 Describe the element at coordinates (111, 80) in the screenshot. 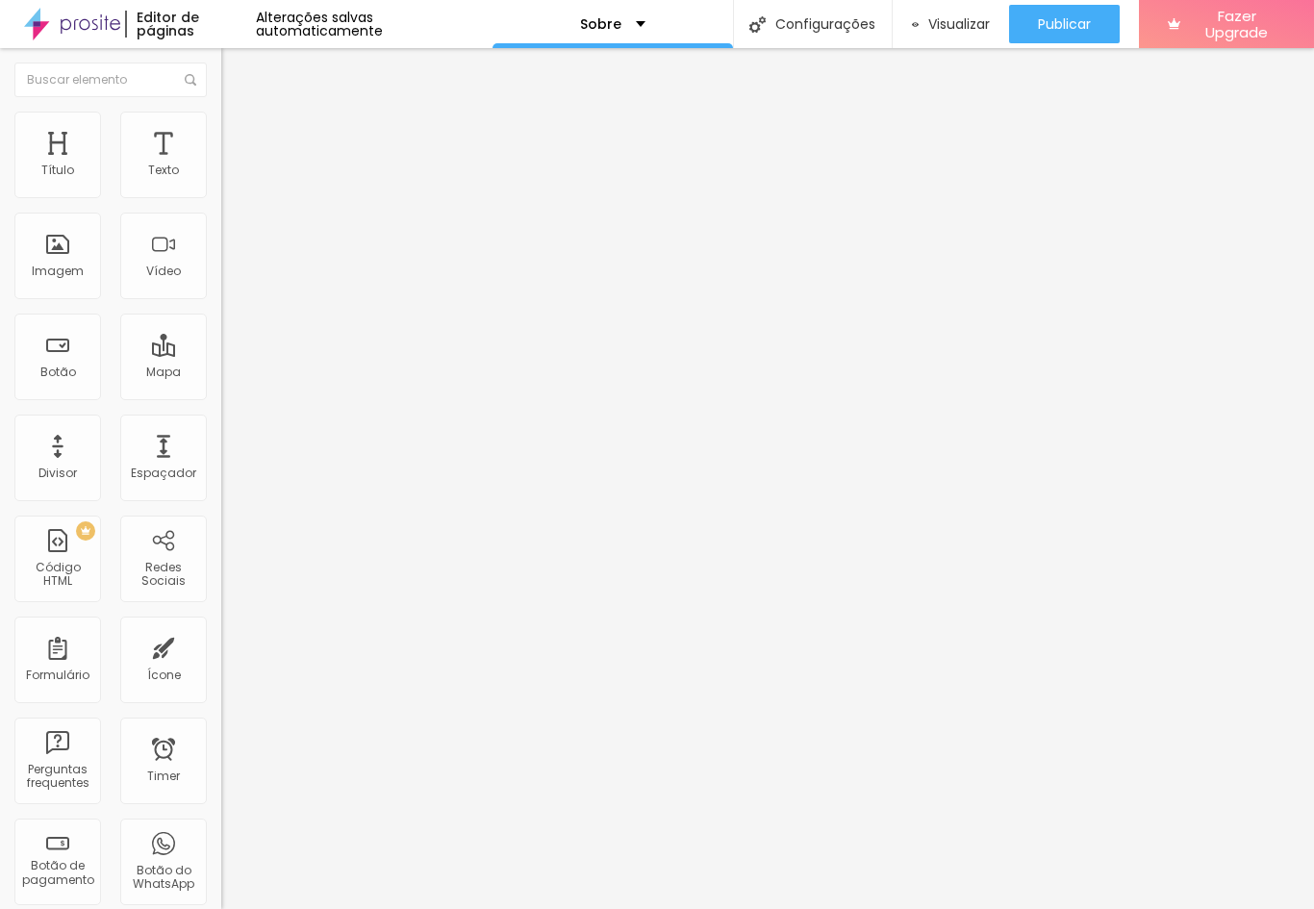

I see `input: Buscar elemento` at that location.